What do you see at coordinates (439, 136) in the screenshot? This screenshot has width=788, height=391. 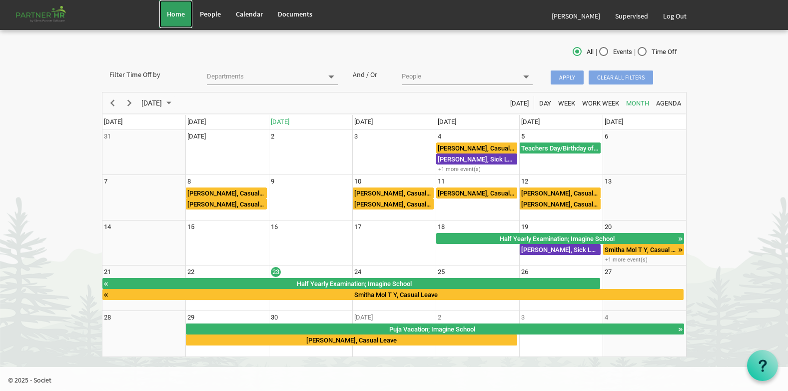 I see `div: Thursday, September 4, 2025` at bounding box center [439, 136].